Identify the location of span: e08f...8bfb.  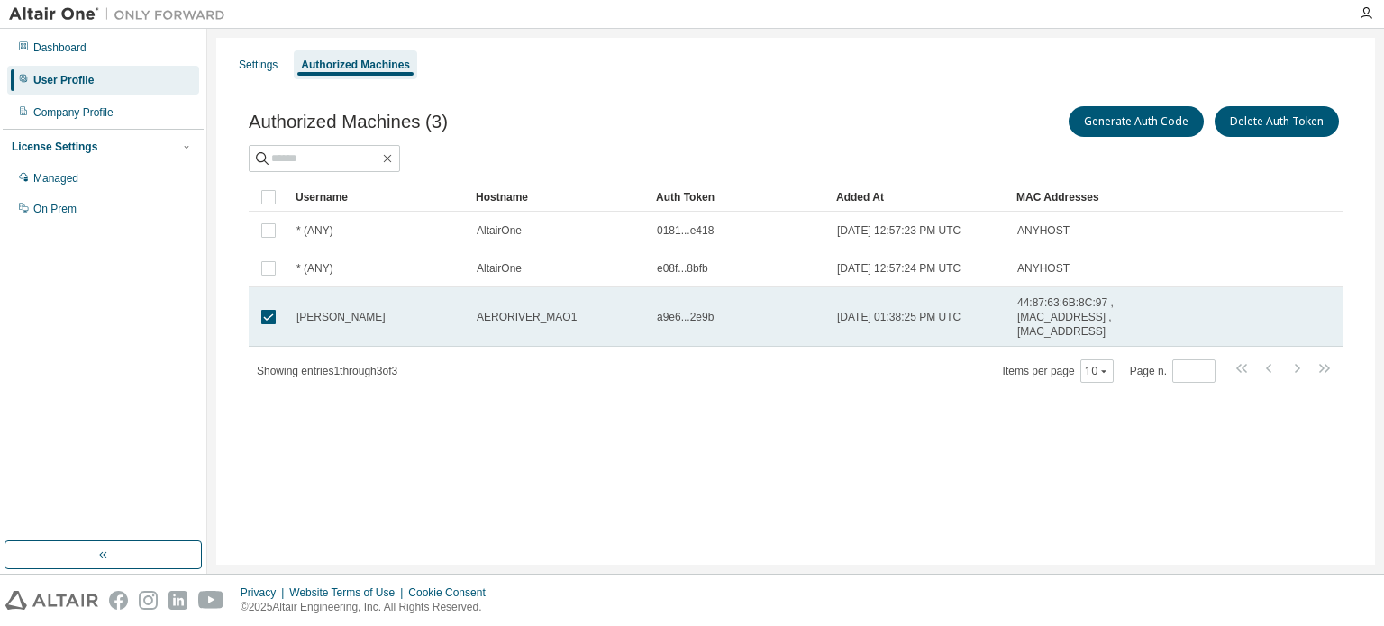
(682, 269).